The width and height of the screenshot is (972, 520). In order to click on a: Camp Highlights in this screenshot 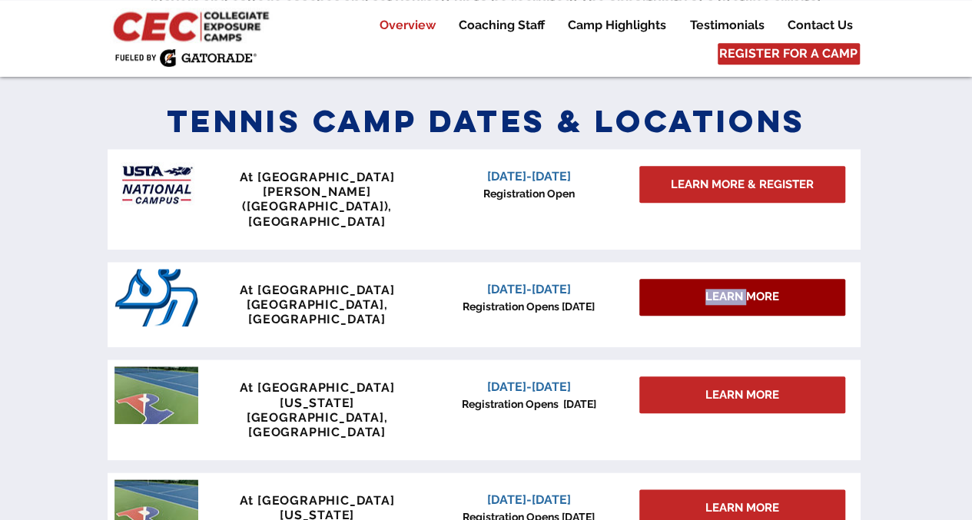, I will do `click(617, 25)`.